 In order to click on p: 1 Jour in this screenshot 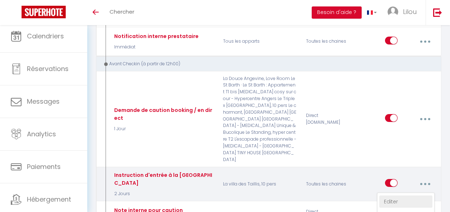, I will do `click(163, 129)`.